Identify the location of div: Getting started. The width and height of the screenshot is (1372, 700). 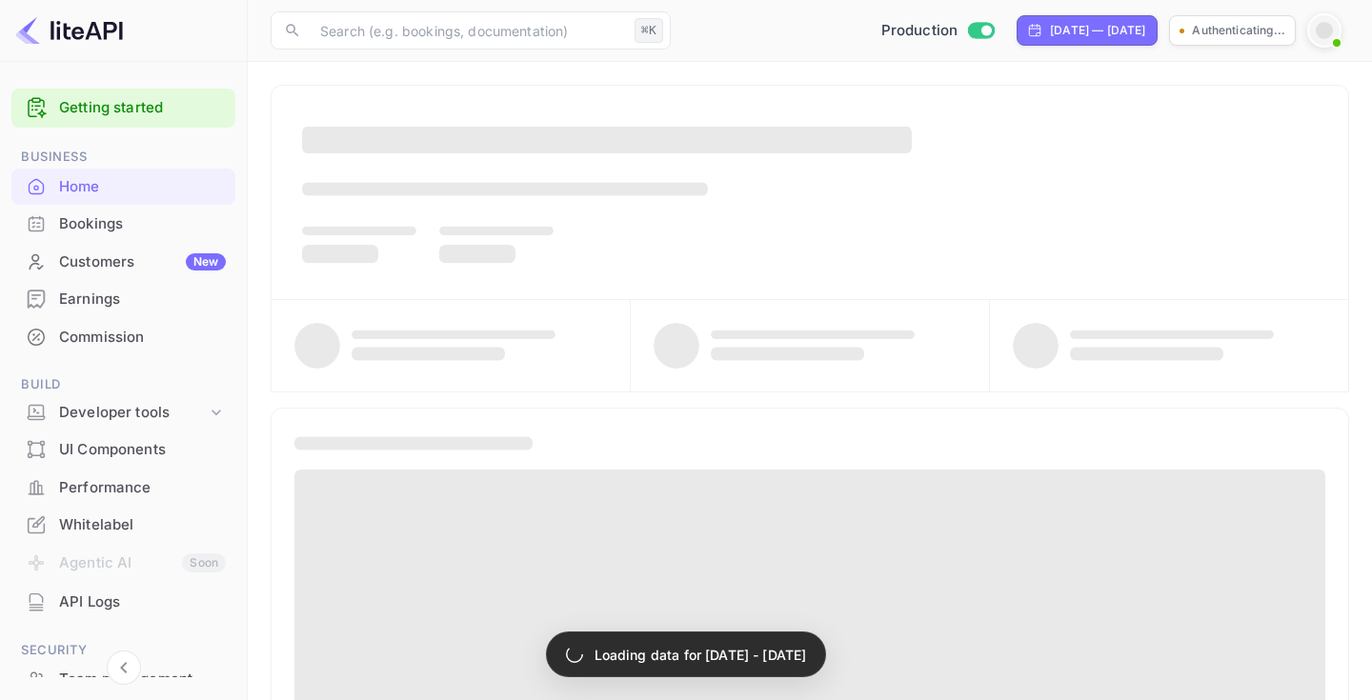
(123, 108).